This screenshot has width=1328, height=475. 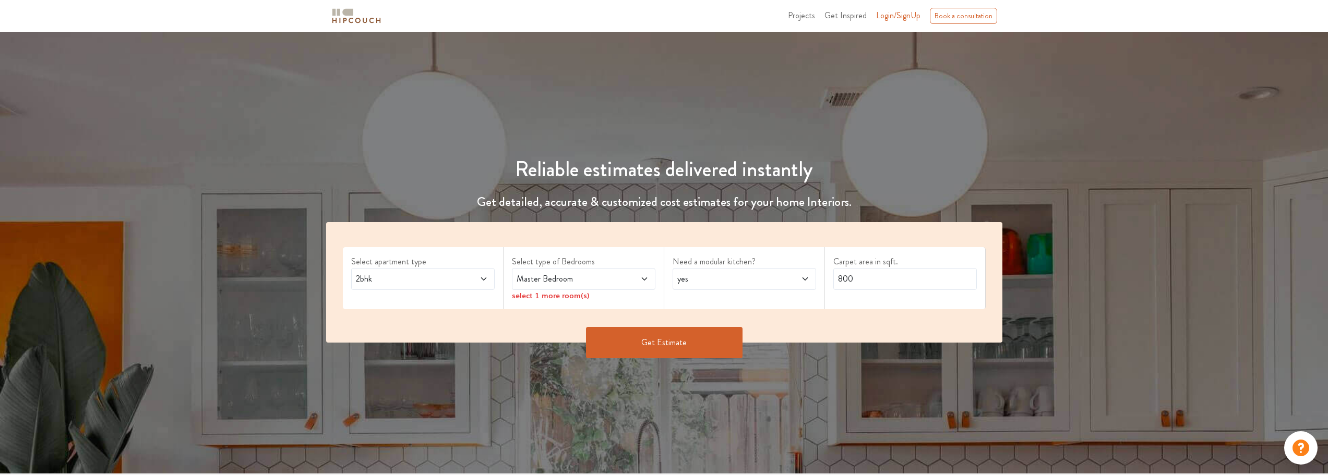 What do you see at coordinates (898, 15) in the screenshot?
I see `span: Login/SignUp` at bounding box center [898, 15].